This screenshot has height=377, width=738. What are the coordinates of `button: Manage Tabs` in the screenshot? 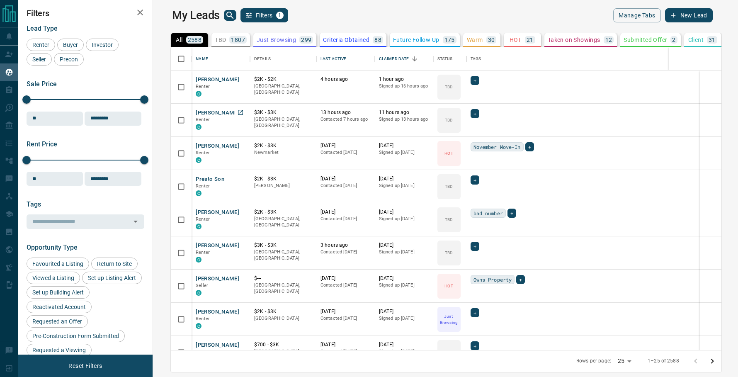 It's located at (637, 15).